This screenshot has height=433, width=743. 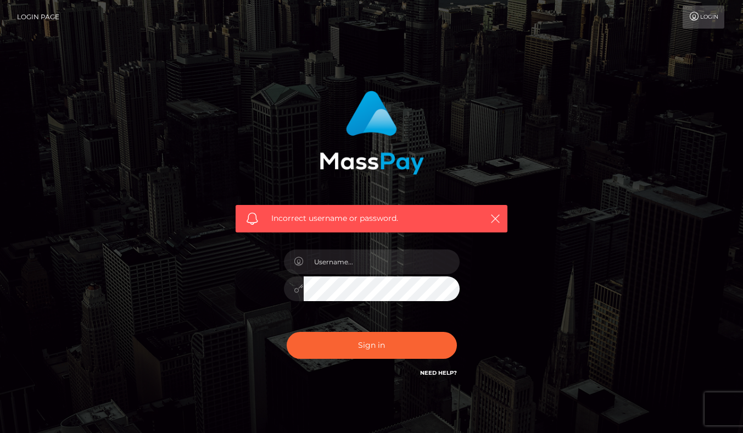 I want to click on a: Login Page, so click(x=38, y=17).